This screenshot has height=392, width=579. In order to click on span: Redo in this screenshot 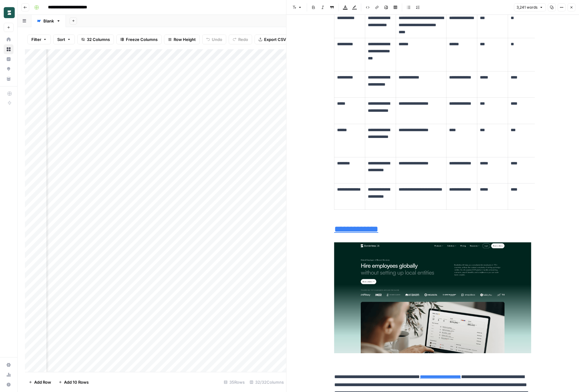, I will do `click(243, 39)`.